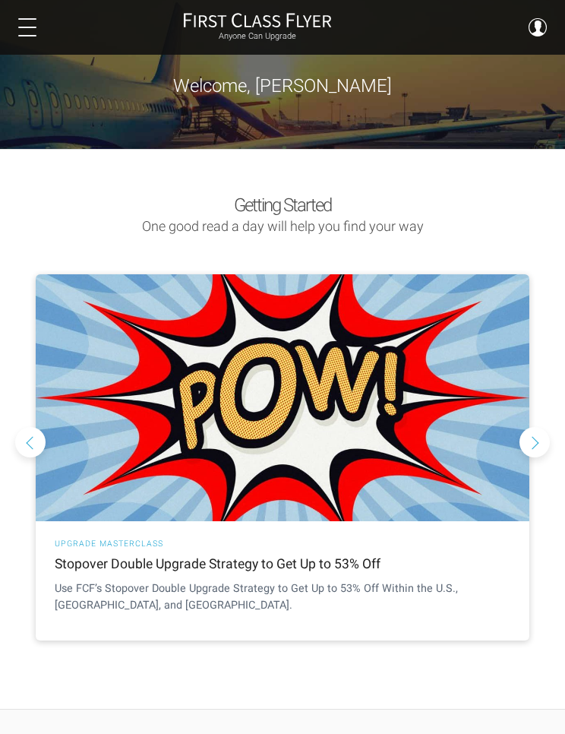  Describe the element at coordinates (257, 27) in the screenshot. I see `a: First Class FlyerAnyone Can Upgrade` at that location.